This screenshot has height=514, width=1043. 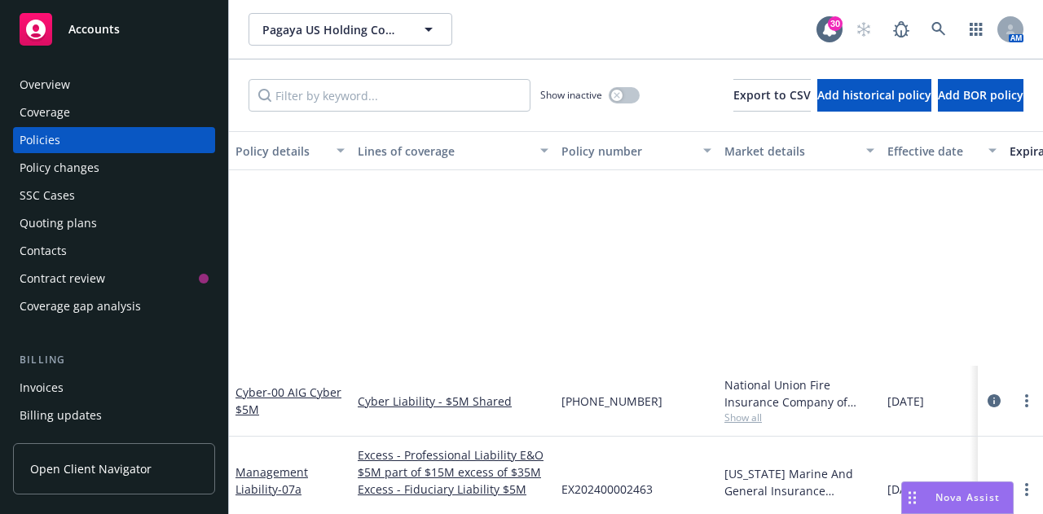 I want to click on a: Accounts, so click(x=114, y=29).